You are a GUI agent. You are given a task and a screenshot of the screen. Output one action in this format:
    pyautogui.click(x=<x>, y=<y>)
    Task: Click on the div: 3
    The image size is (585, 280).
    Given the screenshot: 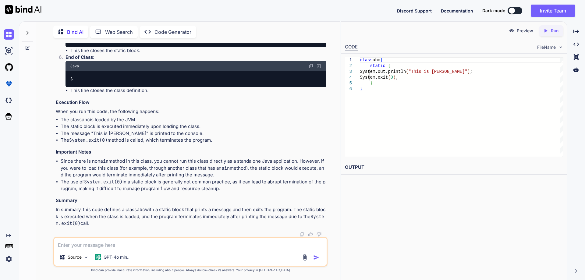 What is the action you would take?
    pyautogui.click(x=348, y=72)
    